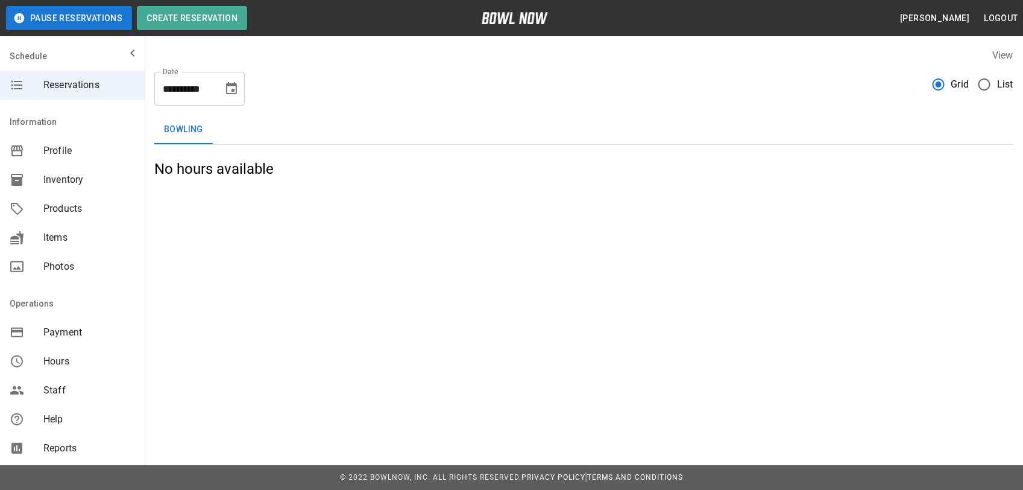  What do you see at coordinates (232, 89) in the screenshot?
I see `button: Choose date, selected date is Aug 31, 2025` at bounding box center [232, 89].